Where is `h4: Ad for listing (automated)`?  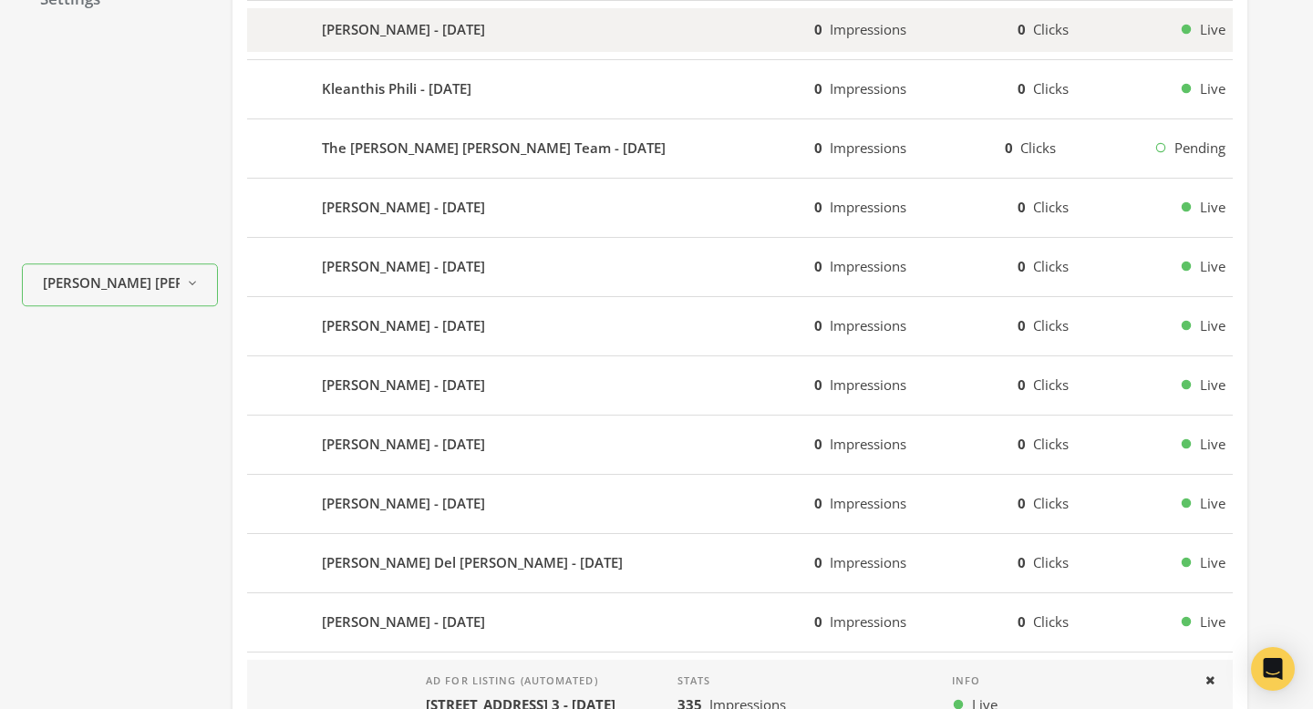
h4: Ad for listing (automated) is located at coordinates (537, 681).